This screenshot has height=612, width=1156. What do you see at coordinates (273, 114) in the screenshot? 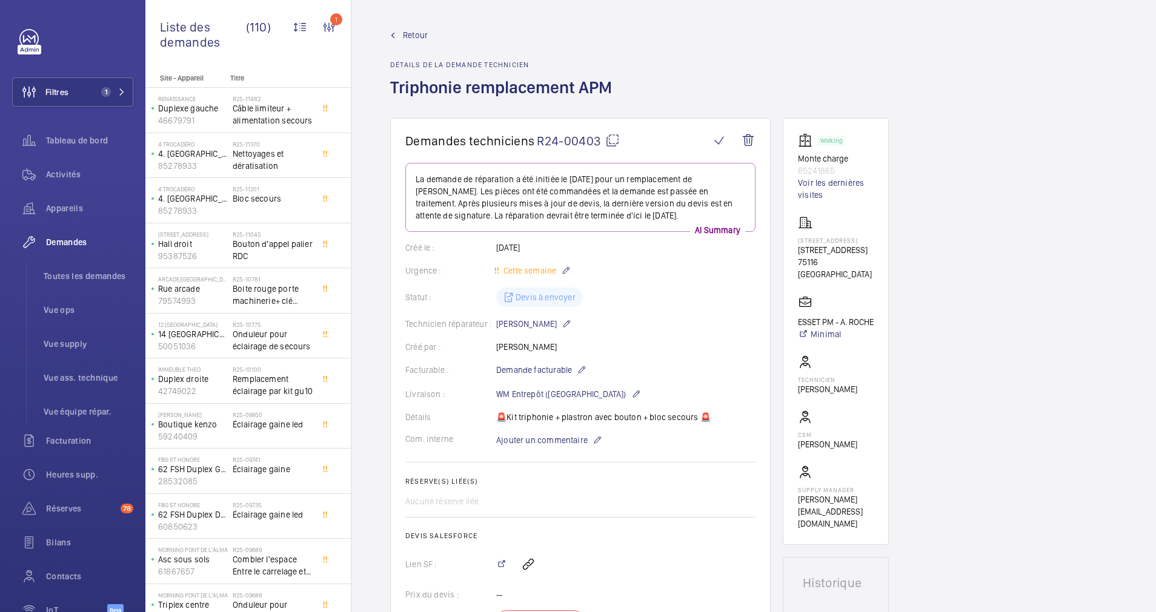
I see `span: Câble limiteur + alimentation secours` at bounding box center [273, 114].